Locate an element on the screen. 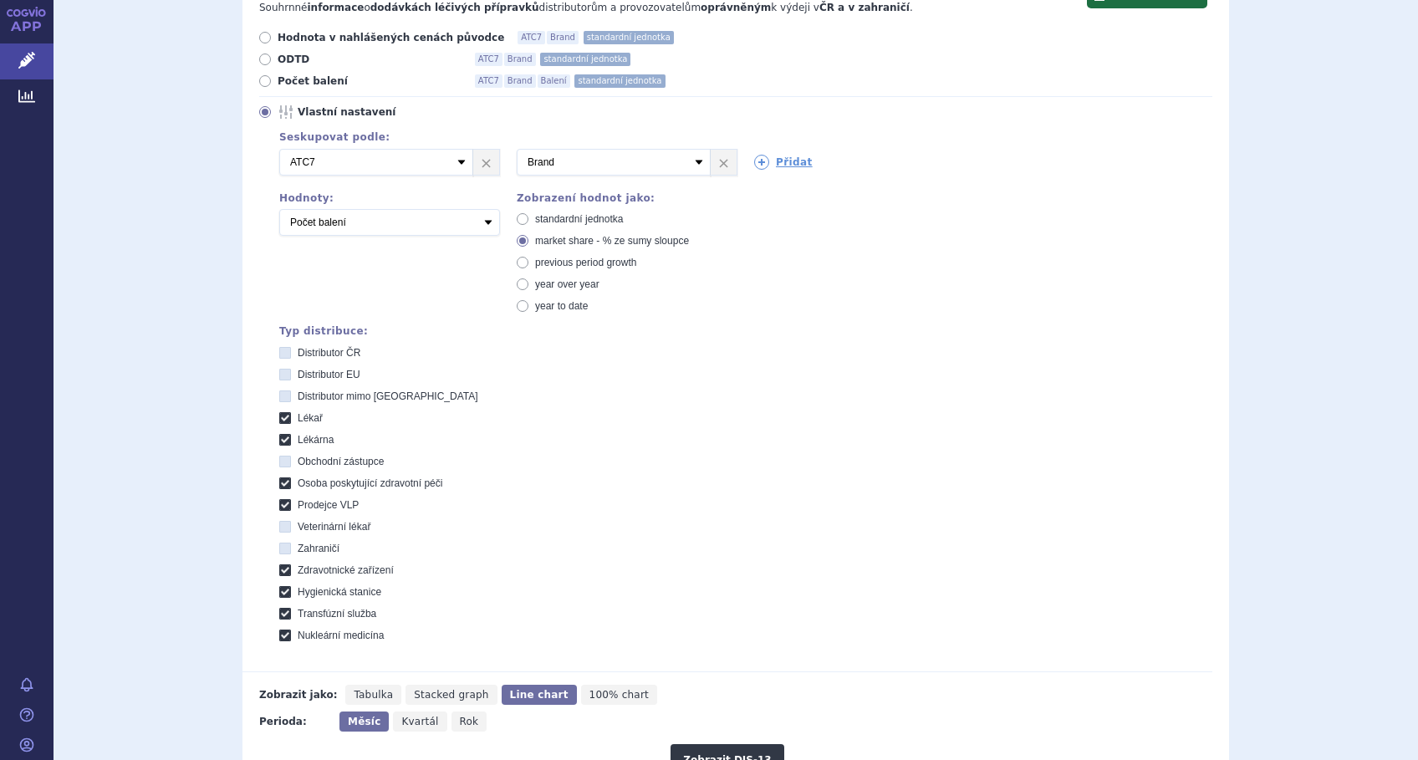 The width and height of the screenshot is (1418, 760). span: Nukleární medicína is located at coordinates (340, 635).